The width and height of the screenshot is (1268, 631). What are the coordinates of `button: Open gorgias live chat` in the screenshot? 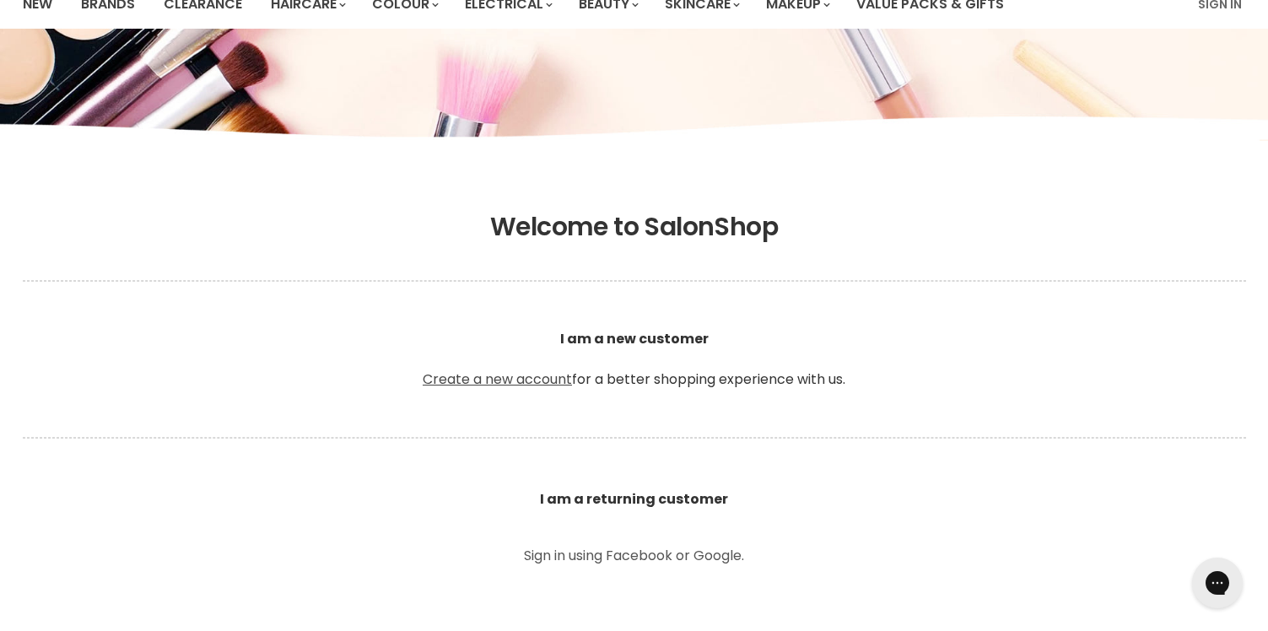 It's located at (34, 31).